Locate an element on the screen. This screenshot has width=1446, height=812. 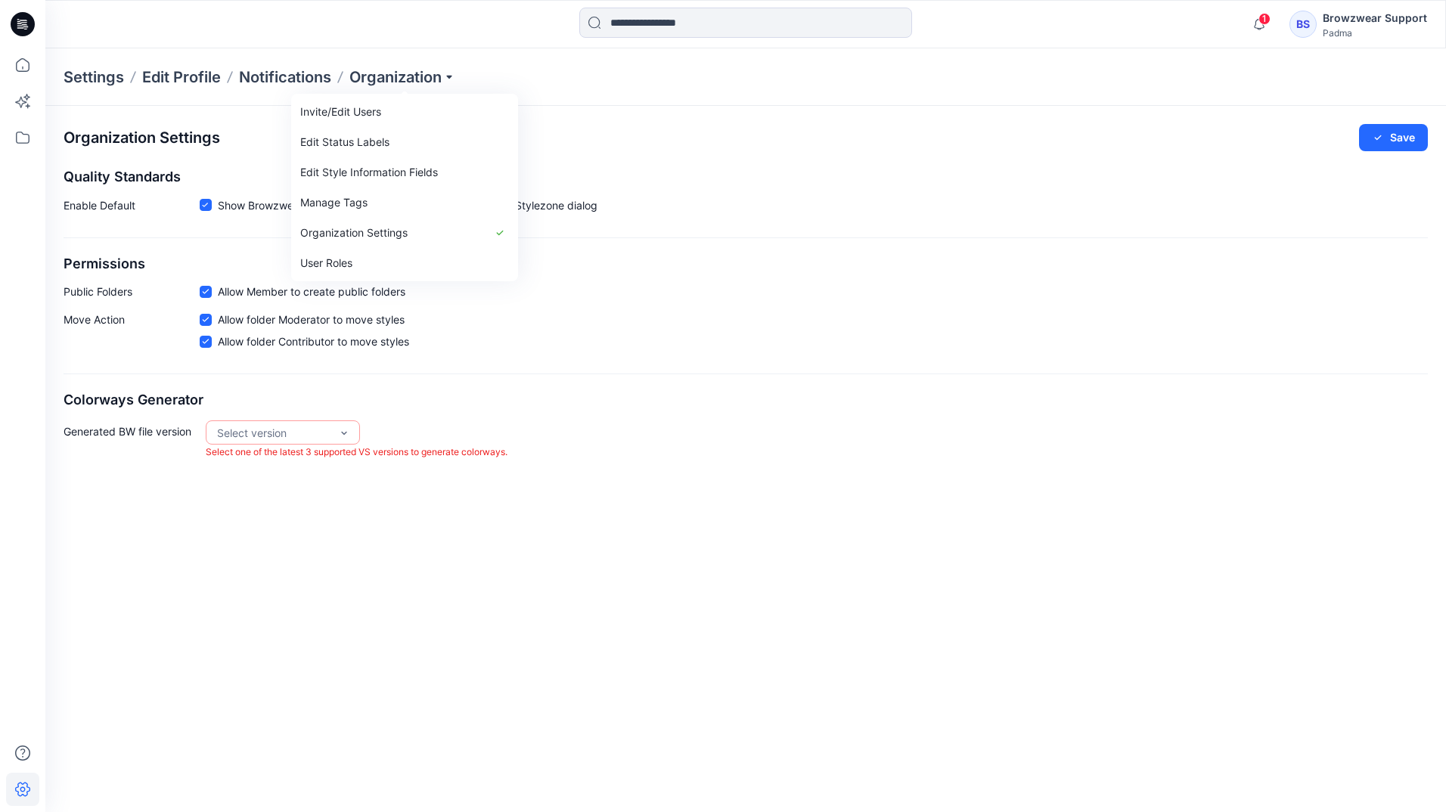
span: Allow Member to create public folders is located at coordinates (311, 291).